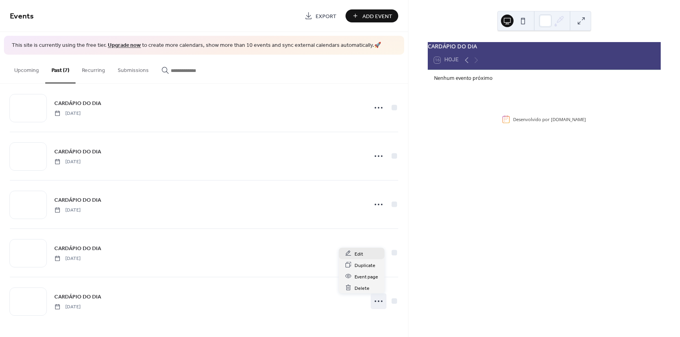 This screenshot has width=680, height=337. What do you see at coordinates (544, 78) in the screenshot?
I see `div: Nenhum evento próximo` at bounding box center [544, 78].